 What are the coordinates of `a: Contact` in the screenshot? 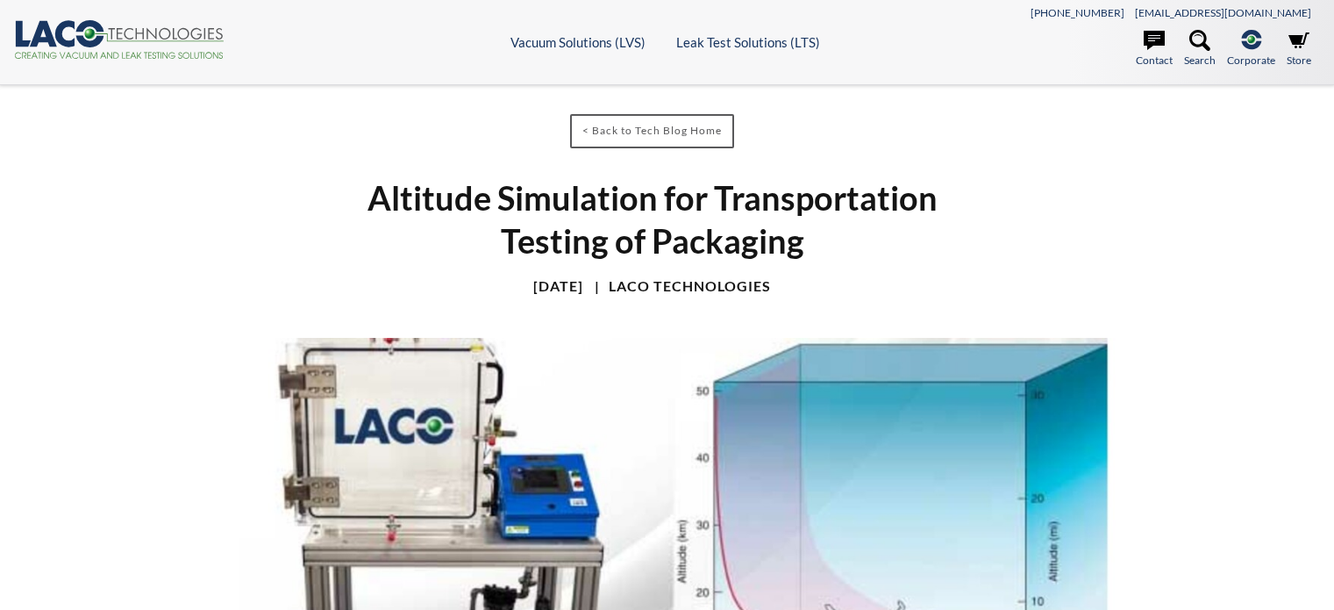 It's located at (1154, 49).